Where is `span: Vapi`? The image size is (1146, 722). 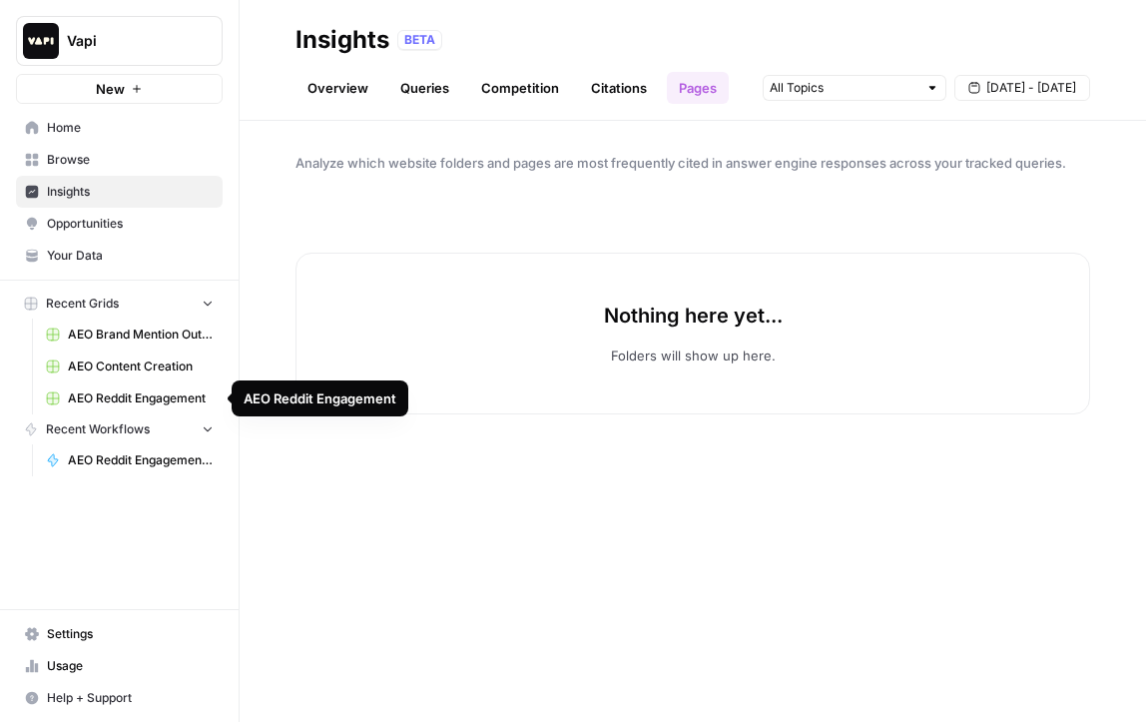
span: Vapi is located at coordinates (127, 41).